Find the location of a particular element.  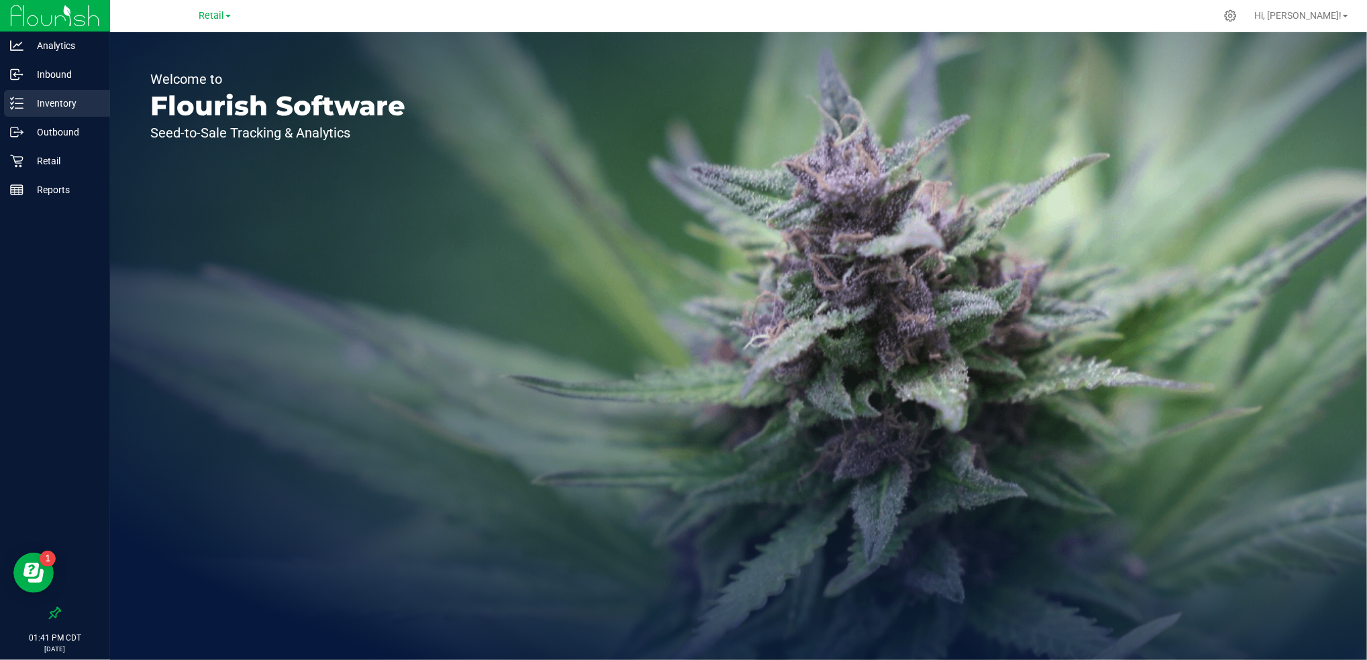

p: Inbound is located at coordinates (64, 74).